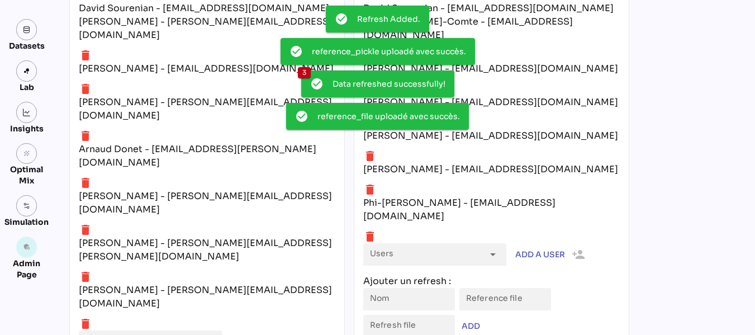 Image resolution: width=755 pixels, height=335 pixels. Describe the element at coordinates (389, 51) in the screenshot. I see `div: reference_pickle uploadé avec succès.` at that location.